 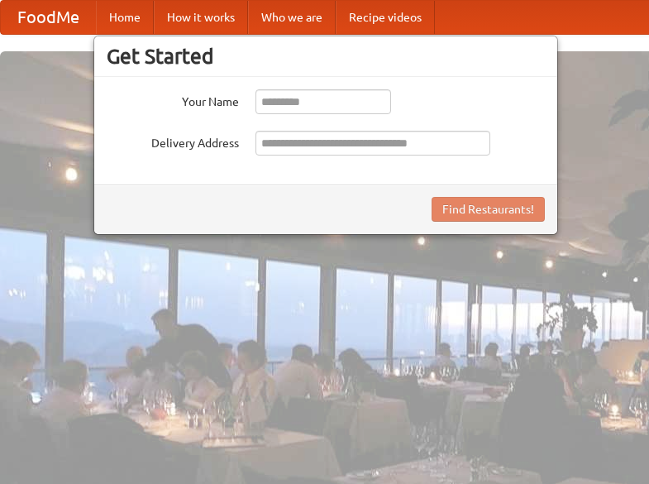 I want to click on a: Home, so click(x=125, y=17).